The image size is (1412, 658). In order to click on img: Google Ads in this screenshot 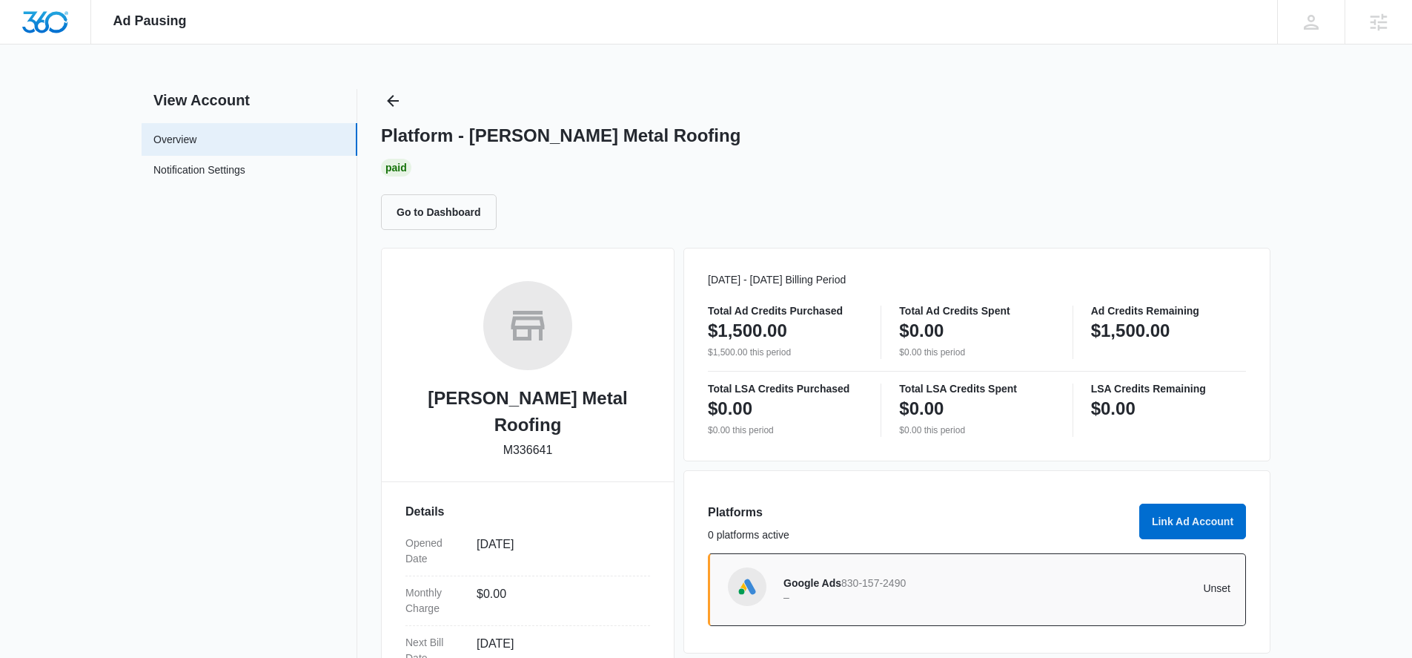, I will do `click(747, 586)`.